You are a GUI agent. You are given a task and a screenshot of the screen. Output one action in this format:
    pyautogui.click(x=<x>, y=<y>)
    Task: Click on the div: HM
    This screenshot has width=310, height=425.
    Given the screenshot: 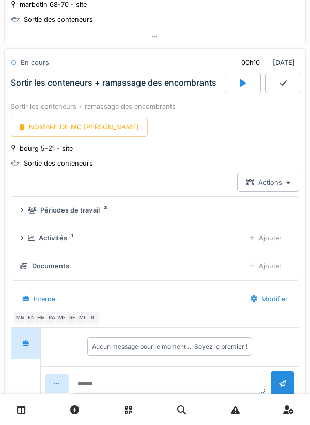 What is the action you would take?
    pyautogui.click(x=41, y=318)
    